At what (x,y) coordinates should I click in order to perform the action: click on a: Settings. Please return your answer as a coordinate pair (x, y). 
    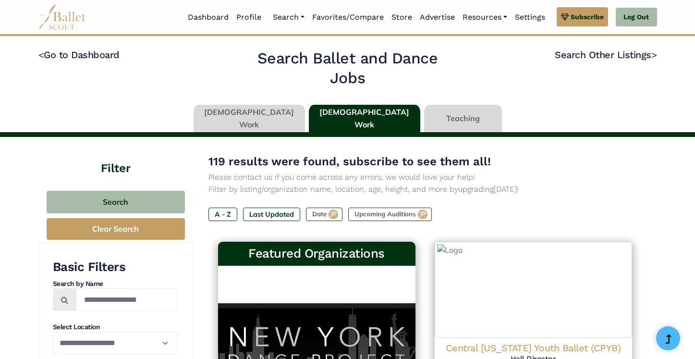
    Looking at the image, I should click on (530, 17).